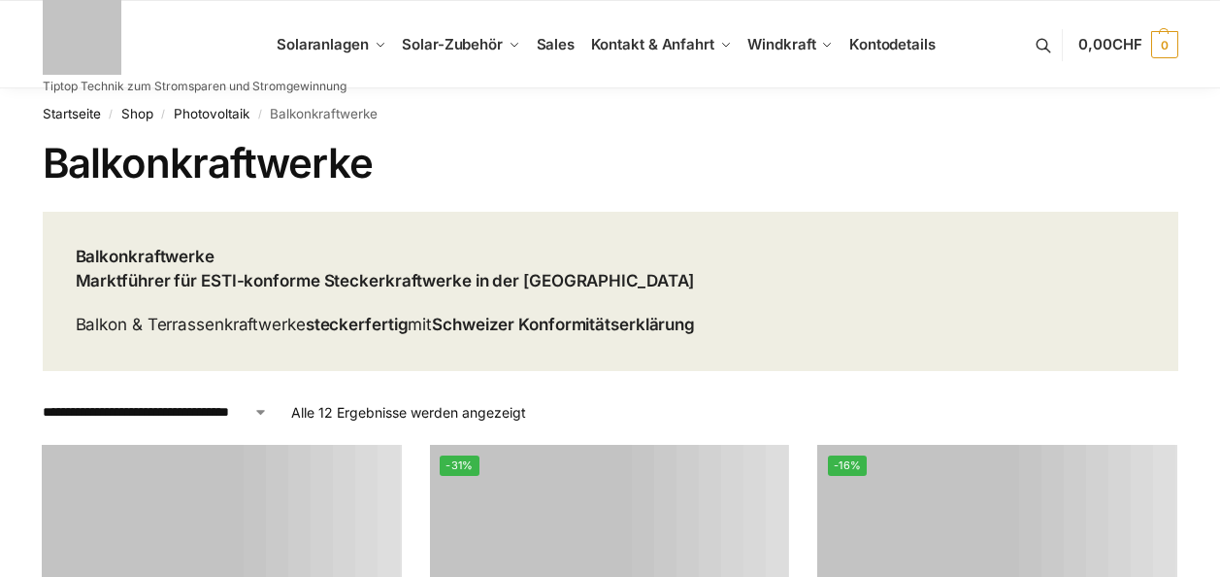 This screenshot has width=1220, height=577. I want to click on nav: Breadcrumb, so click(611, 114).